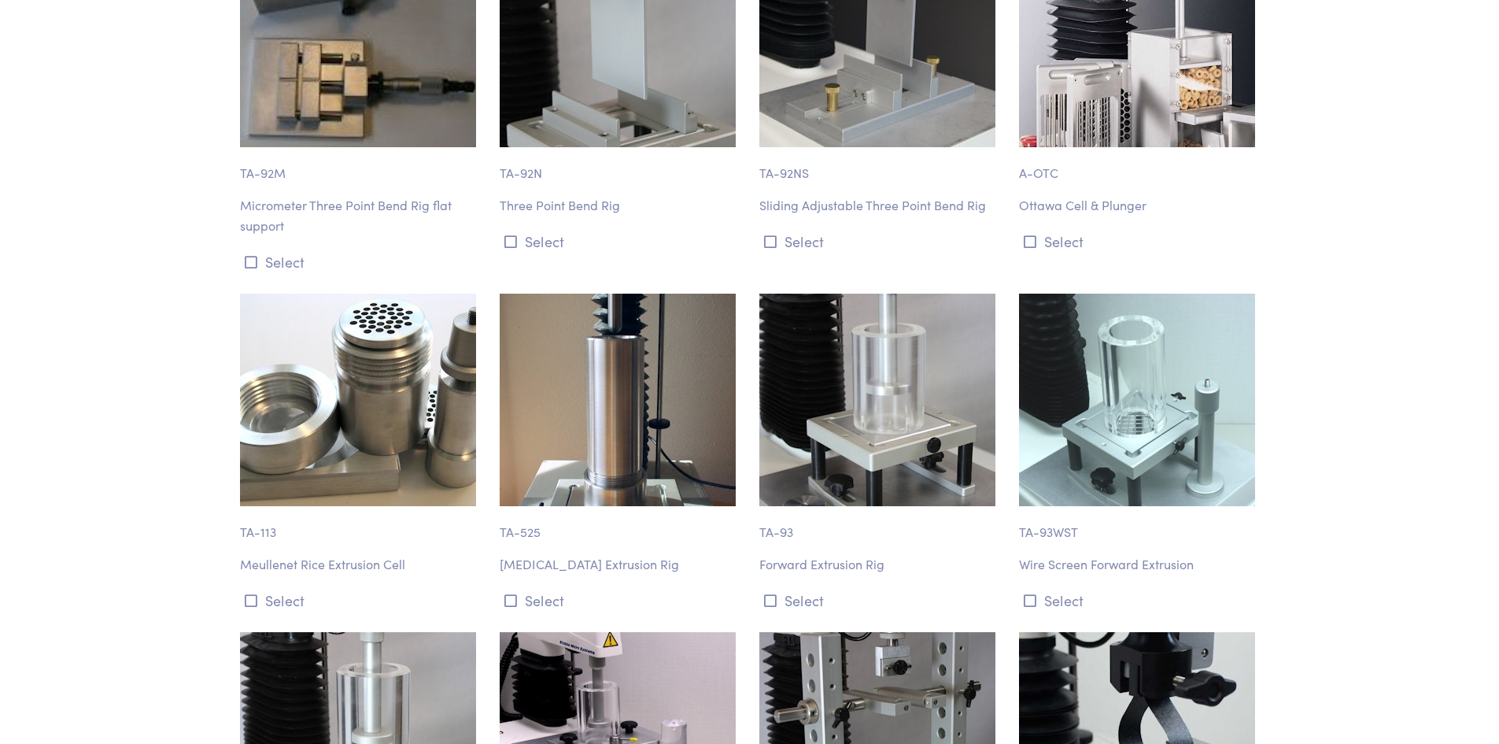 The width and height of the screenshot is (1499, 744). Describe the element at coordinates (880, 524) in the screenshot. I see `p: TA-93` at that location.